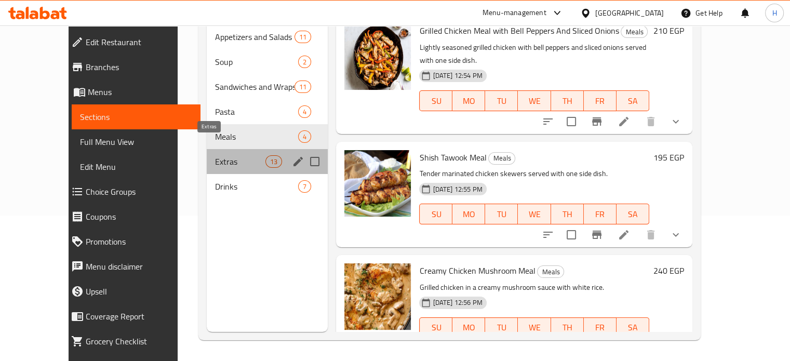 The image size is (790, 361). Describe the element at coordinates (514, 13) in the screenshot. I see `div: Menu-management` at that location.